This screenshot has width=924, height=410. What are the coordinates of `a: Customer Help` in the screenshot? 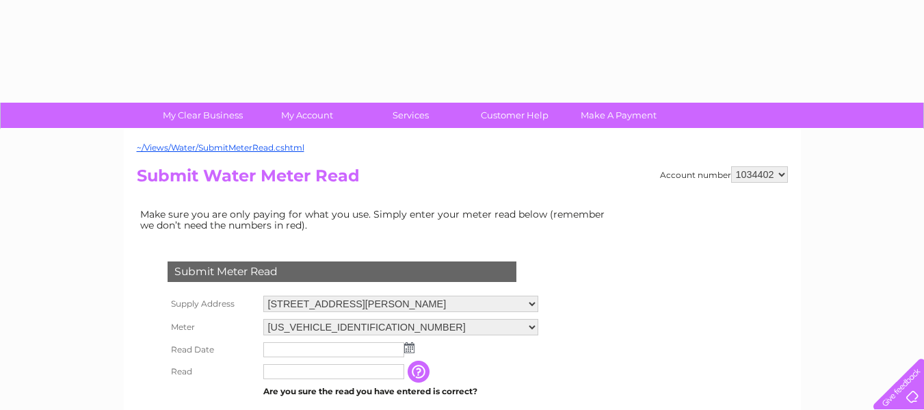 It's located at (515, 115).